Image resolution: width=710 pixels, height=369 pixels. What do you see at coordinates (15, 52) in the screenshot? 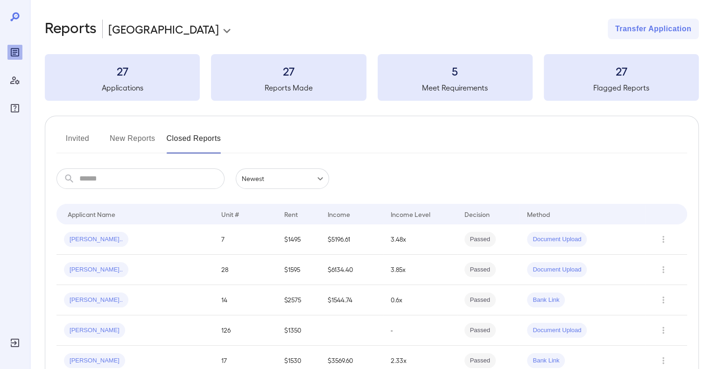
I see `div: Reports` at bounding box center [15, 52].